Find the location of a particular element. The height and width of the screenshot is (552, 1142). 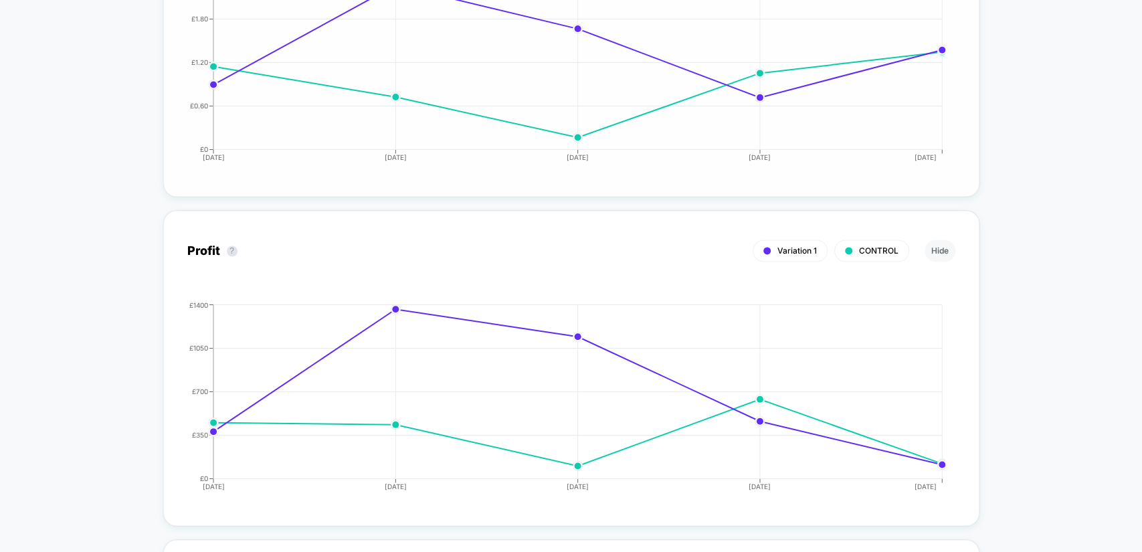

div: PROFIT is located at coordinates (558, 401).